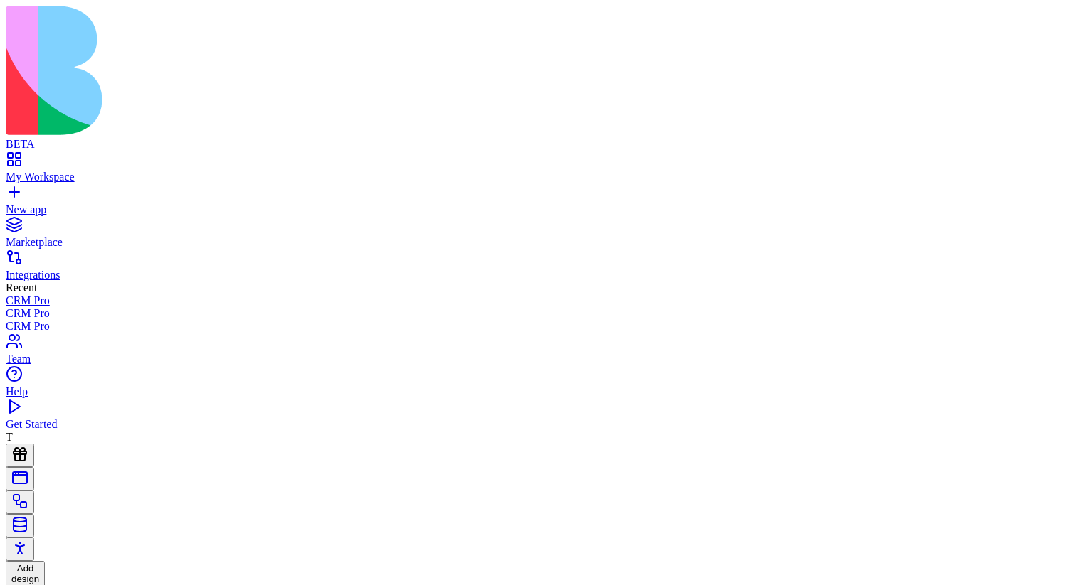  Describe the element at coordinates (538, 144) in the screenshot. I see `div: BETA` at that location.